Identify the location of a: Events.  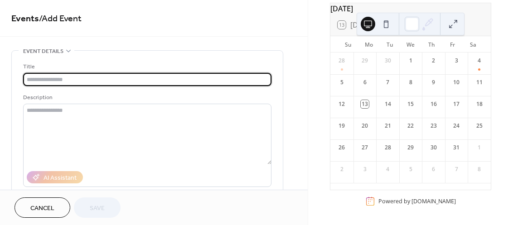
(25, 19).